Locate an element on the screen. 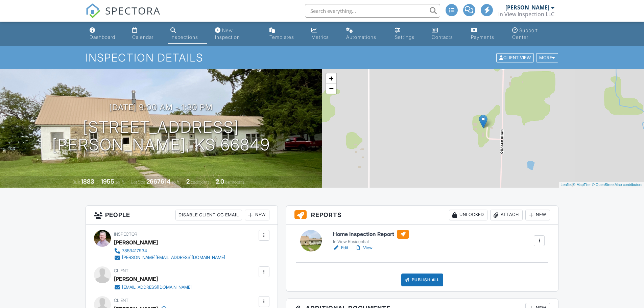 The image size is (644, 308). a: New Inspection is located at coordinates (237, 34).